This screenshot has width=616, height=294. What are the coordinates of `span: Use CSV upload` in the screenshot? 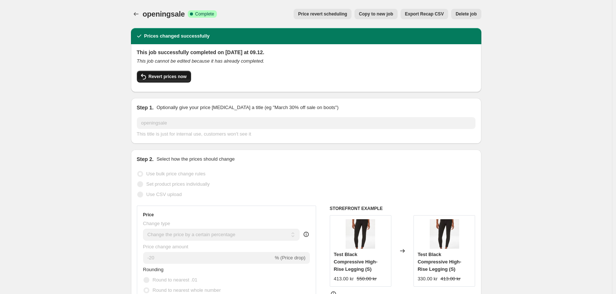 It's located at (164, 194).